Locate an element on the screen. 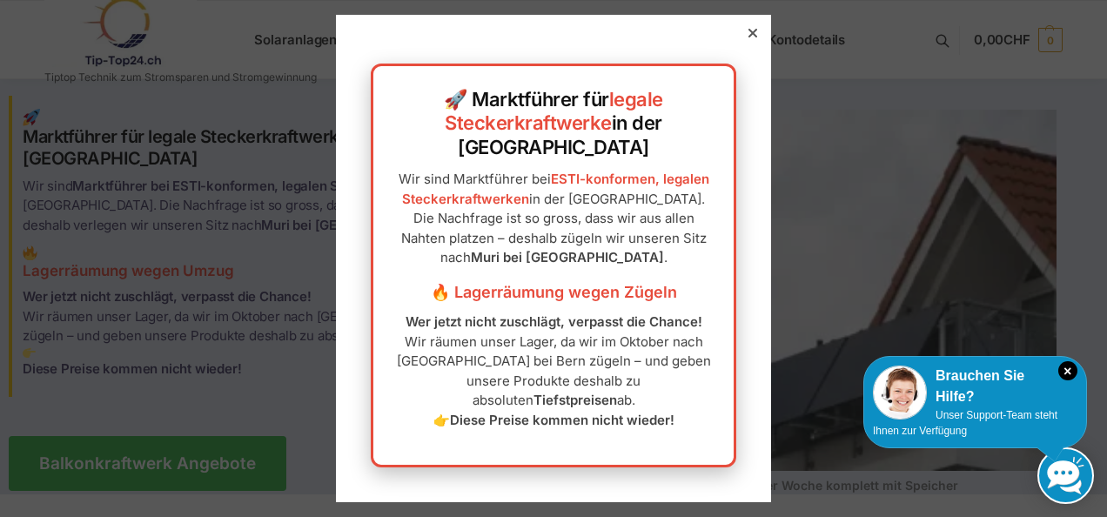 The width and height of the screenshot is (1107, 517). h3: 🔥 Lagerräumung wegen Zügeln is located at coordinates (553, 292).